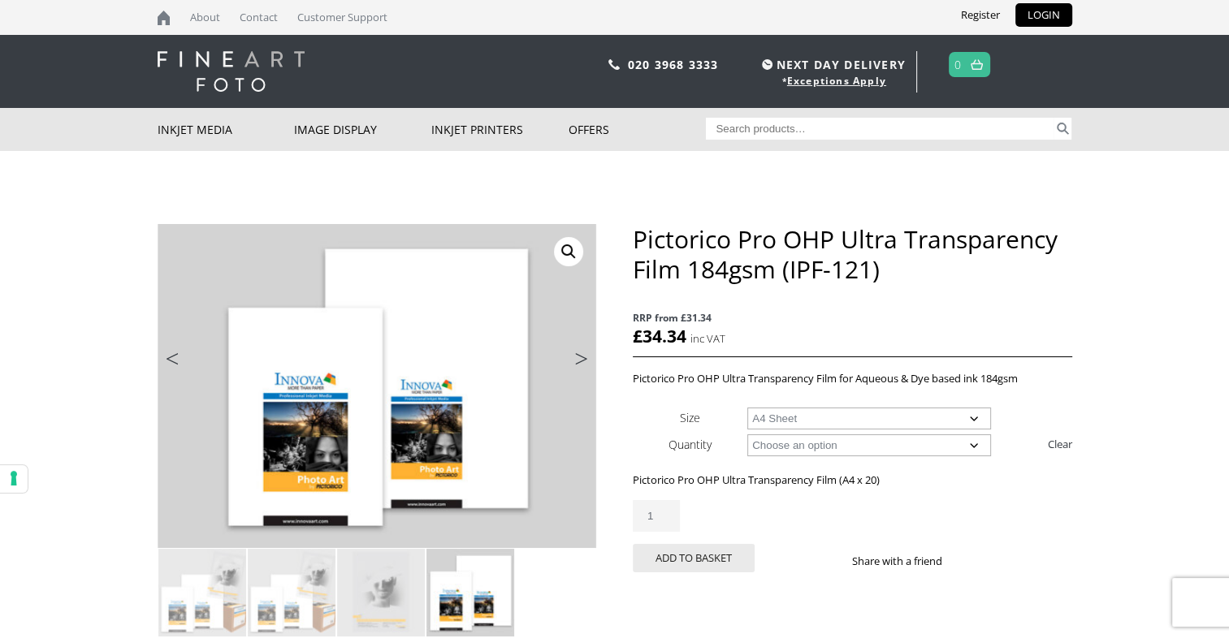  What do you see at coordinates (568, 252) in the screenshot?
I see `a: View full-screen image gallery` at bounding box center [568, 252].